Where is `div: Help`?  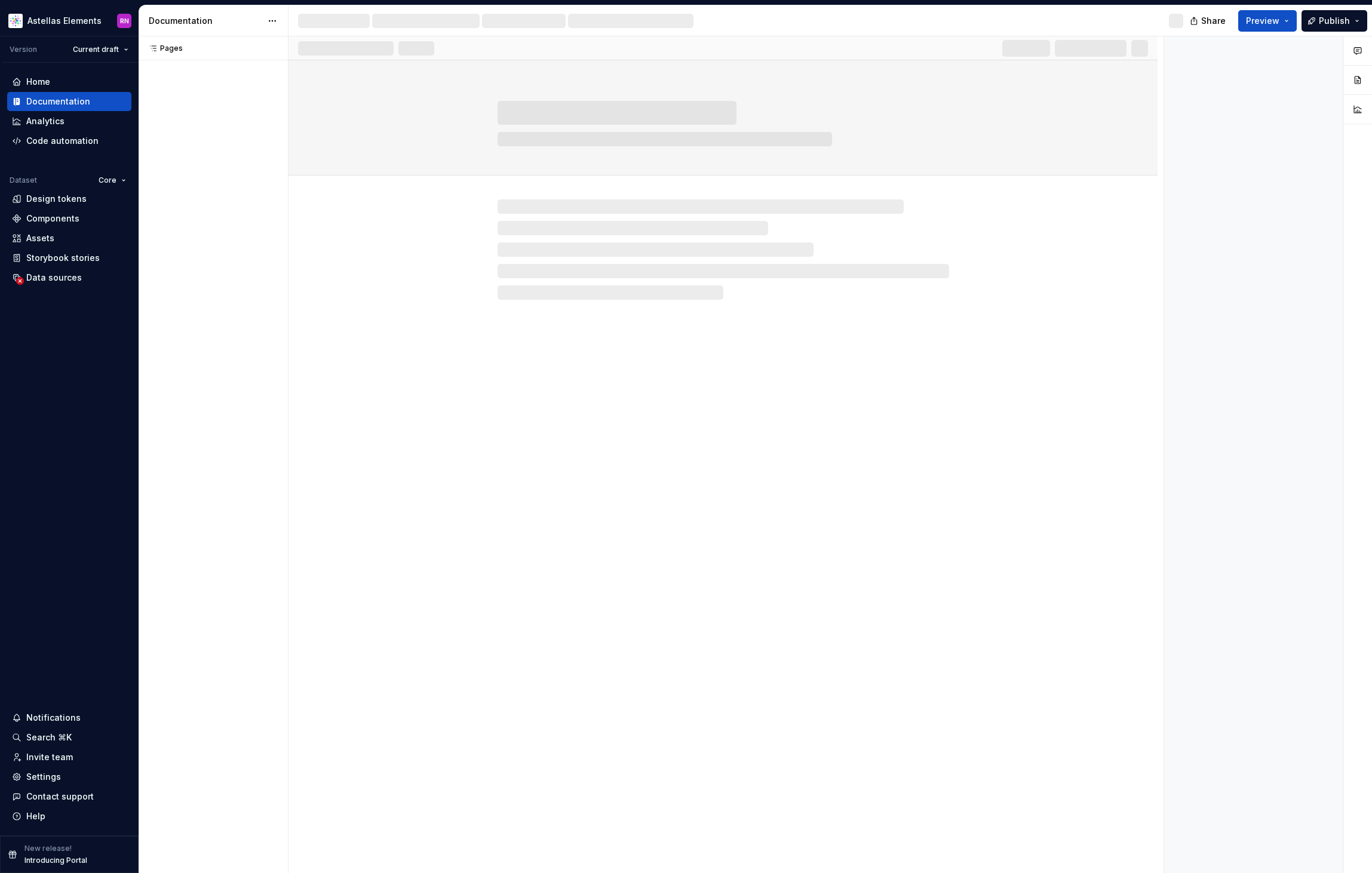 div: Help is located at coordinates (36, 816).